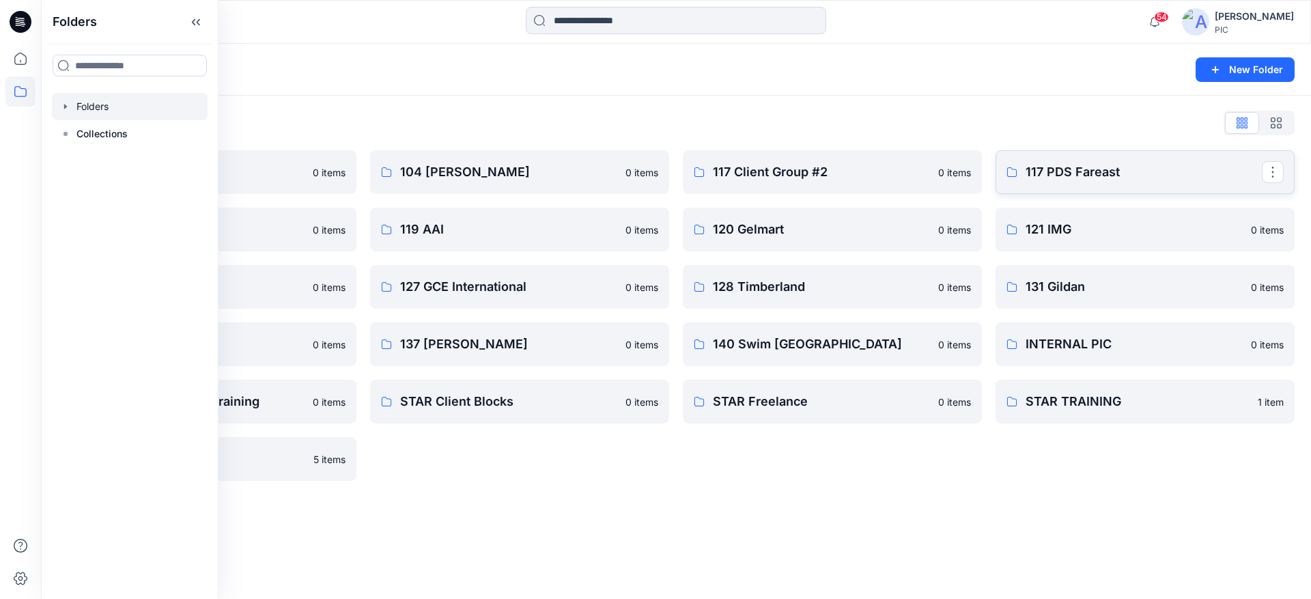  What do you see at coordinates (1270, 401) in the screenshot?
I see `p: 1 item` at bounding box center [1270, 401].